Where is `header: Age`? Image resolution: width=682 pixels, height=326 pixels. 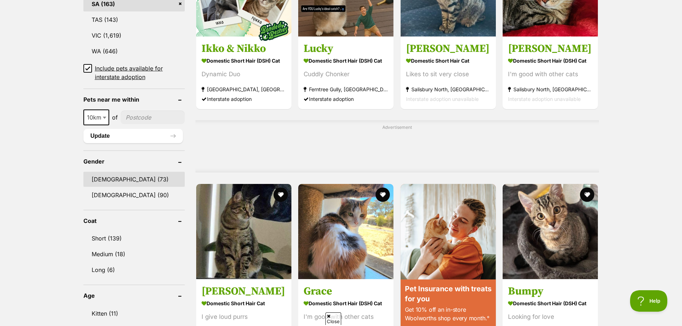 header: Age is located at coordinates (134, 296).